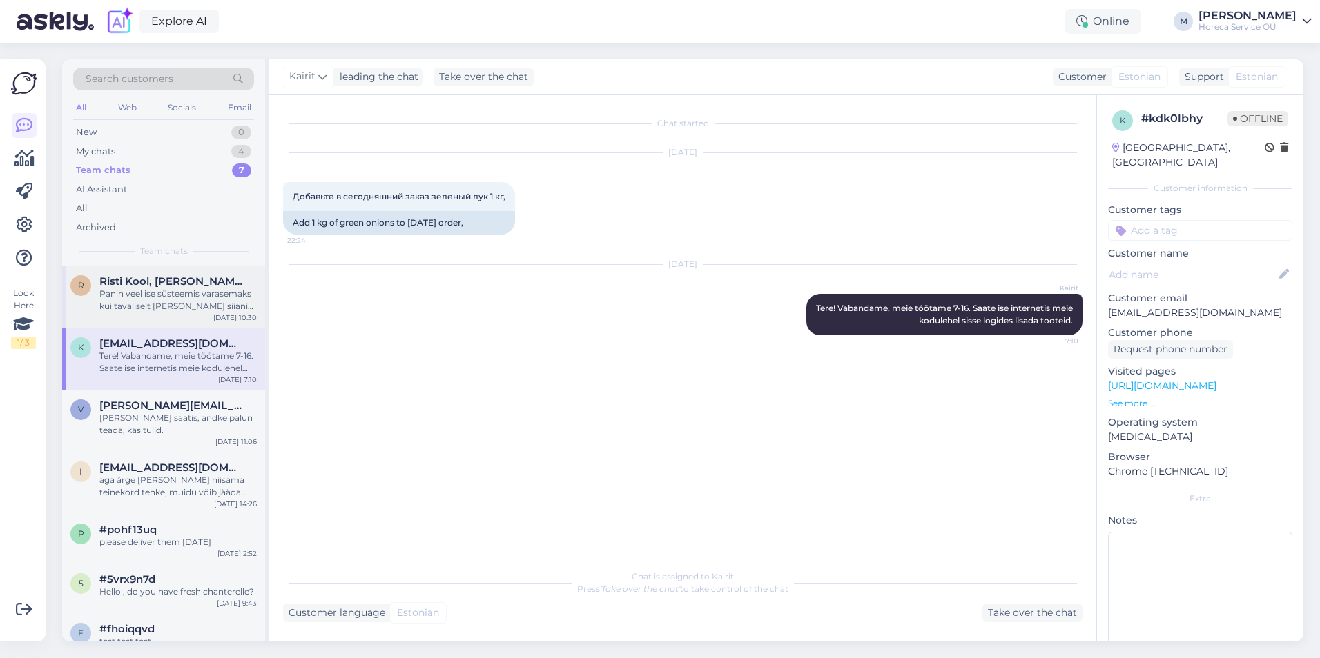 The width and height of the screenshot is (1320, 658). Describe the element at coordinates (182, 108) in the screenshot. I see `div: Socials` at that location.